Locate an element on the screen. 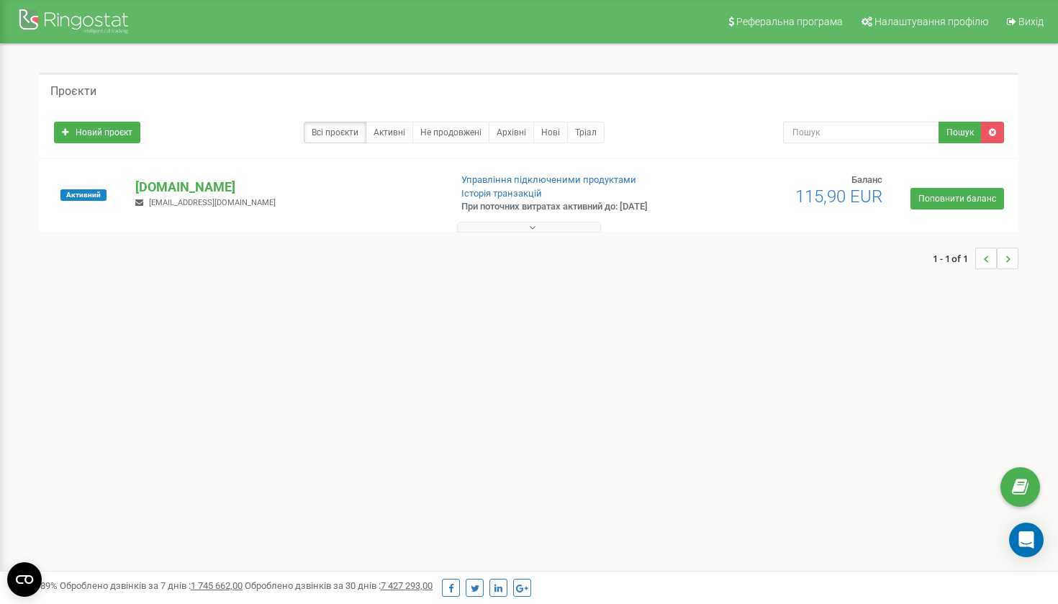 Image resolution: width=1058 pixels, height=604 pixels. span: Оброблено дзвінків за 30 днів : is located at coordinates (338, 585).